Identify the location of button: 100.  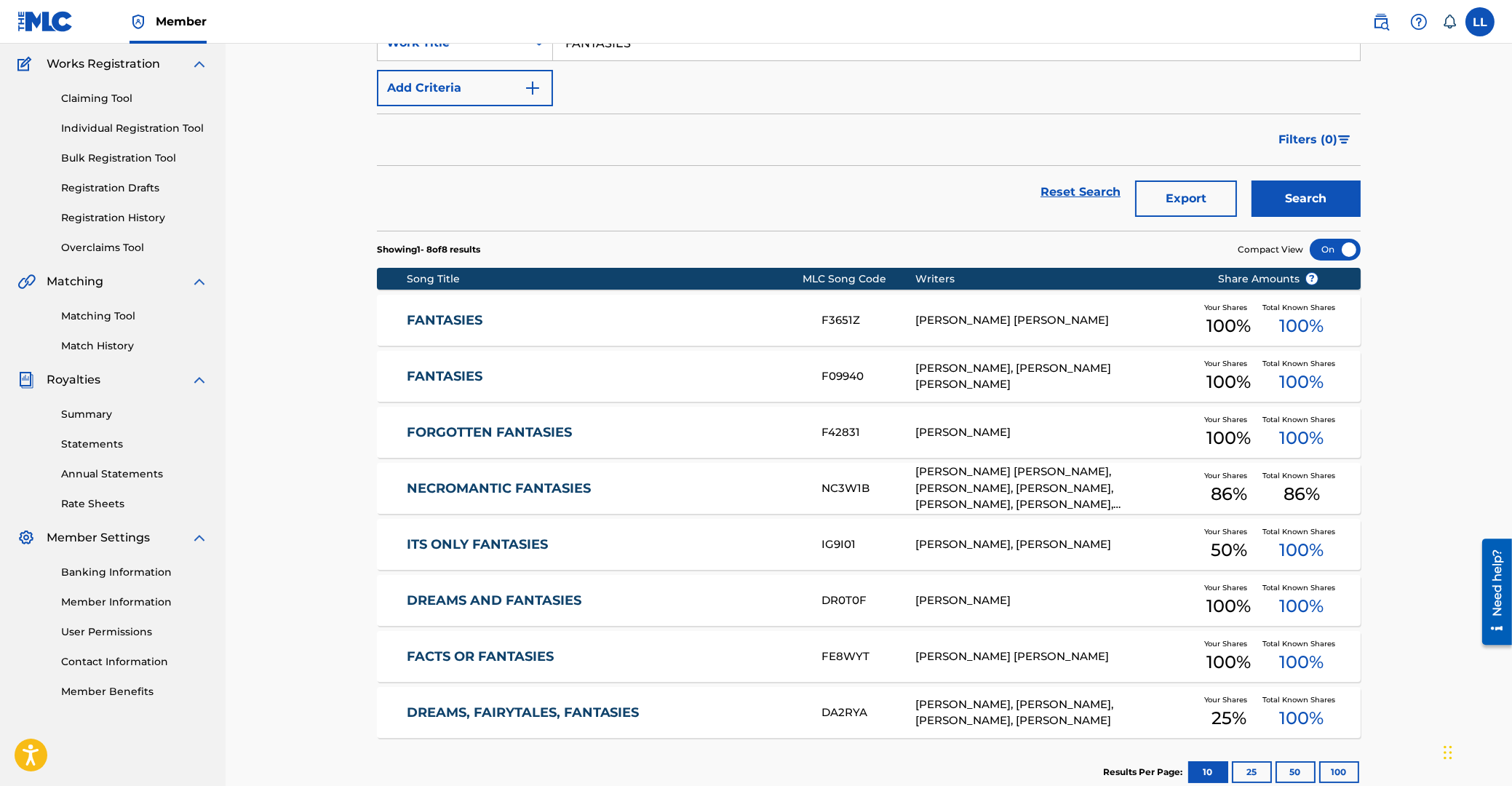
(1339, 771).